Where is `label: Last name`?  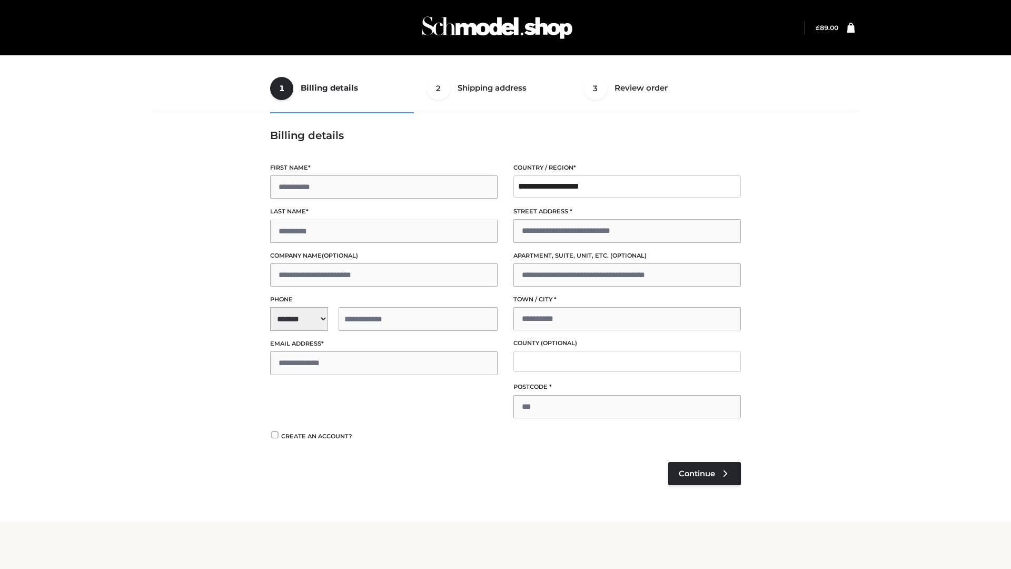
label: Last name is located at coordinates (384, 211).